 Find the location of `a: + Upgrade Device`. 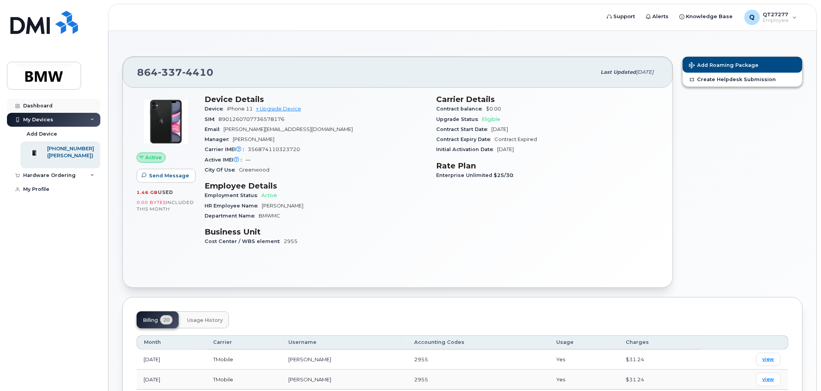

a: + Upgrade Device is located at coordinates (278, 108).